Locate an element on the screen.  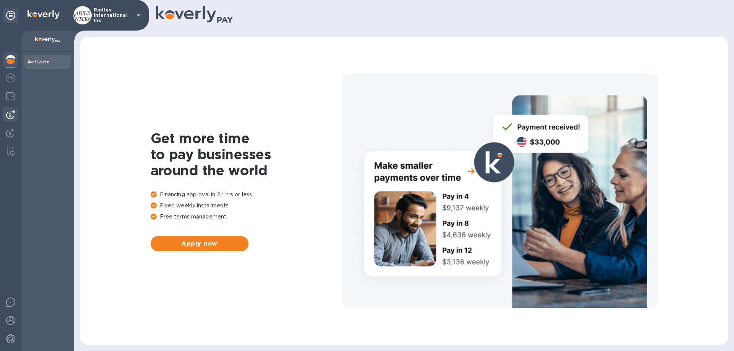
b: Activate is located at coordinates (39, 62).